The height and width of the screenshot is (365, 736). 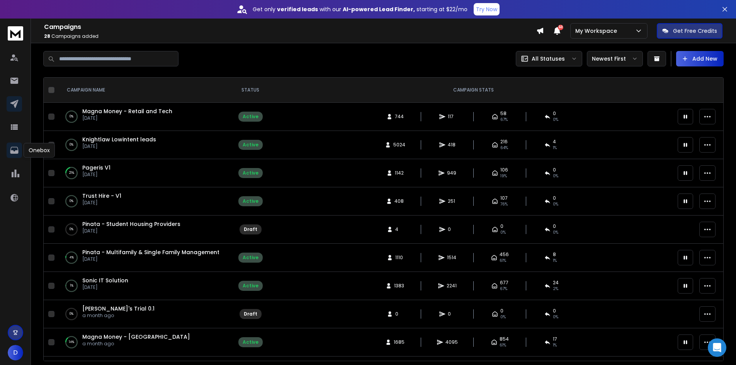 What do you see at coordinates (399, 201) in the screenshot?
I see `span: 408` at bounding box center [399, 201].